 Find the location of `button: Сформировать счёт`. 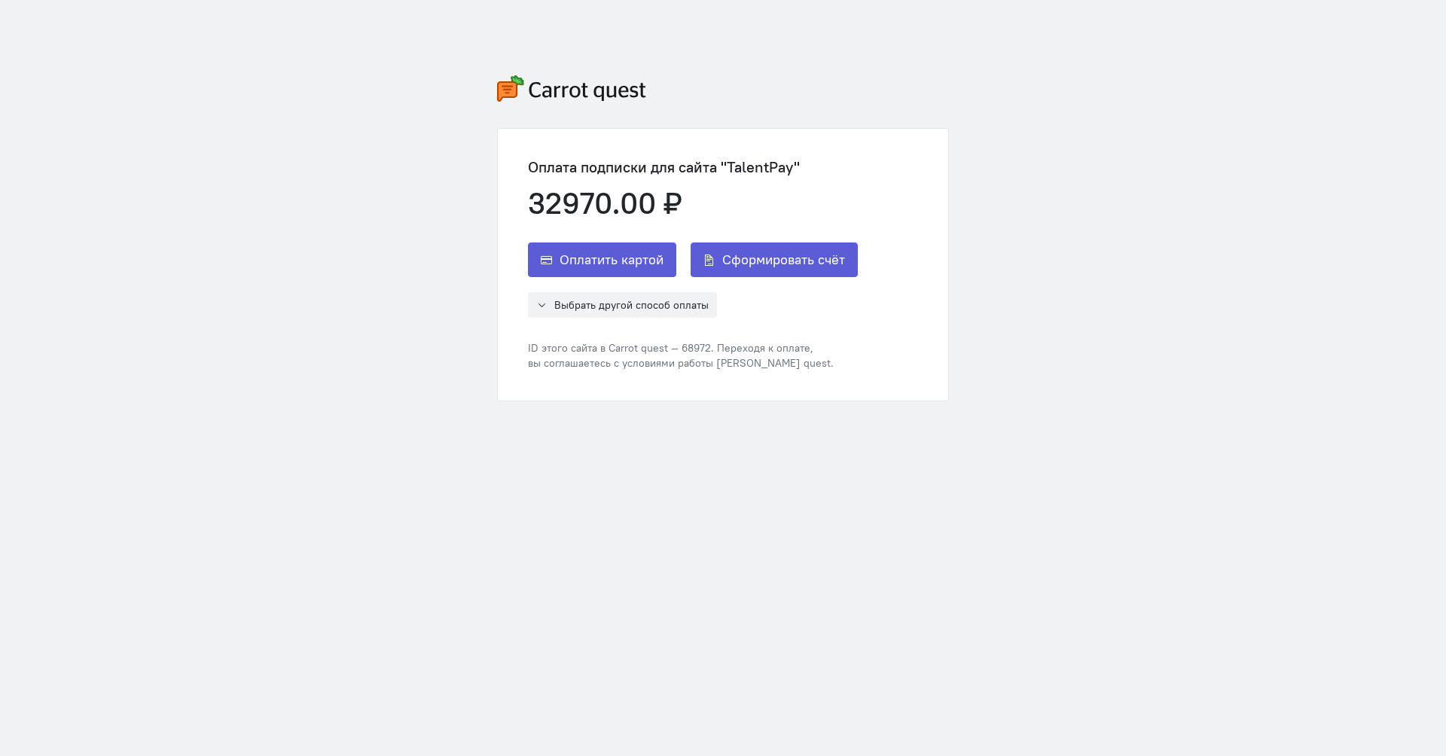

button: Сформировать счёт is located at coordinates (774, 260).